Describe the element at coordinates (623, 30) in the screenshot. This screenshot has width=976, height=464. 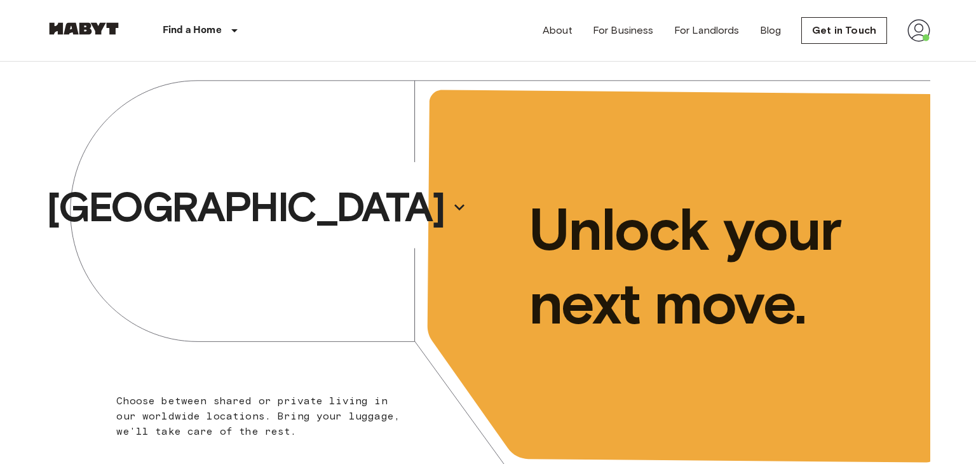
I see `a: For Business` at that location.